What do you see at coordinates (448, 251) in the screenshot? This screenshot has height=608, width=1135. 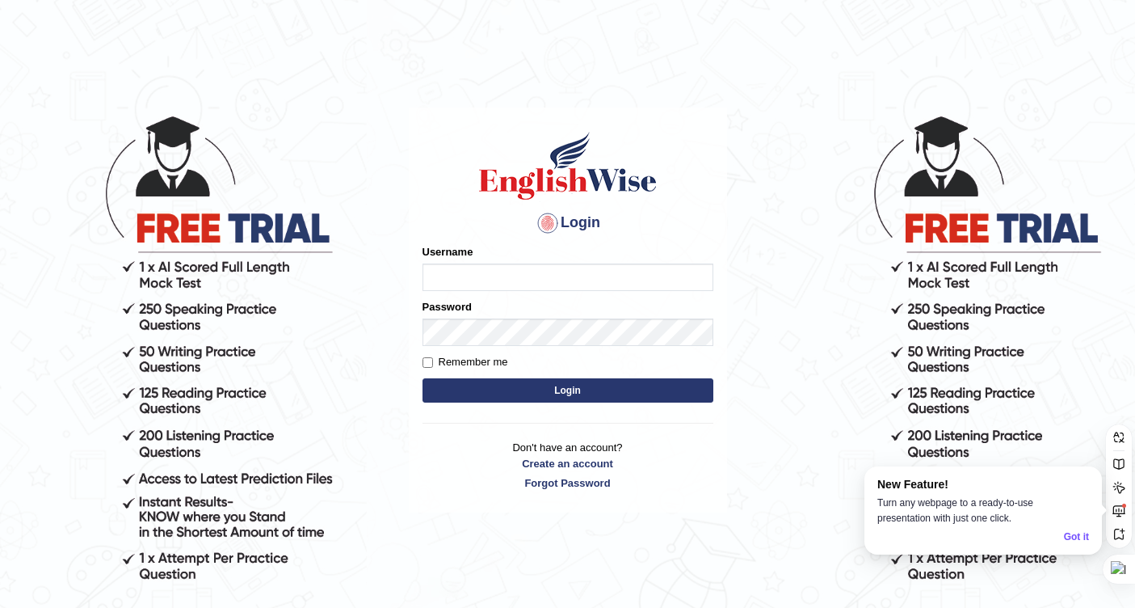 I see `label: Username` at bounding box center [448, 251].